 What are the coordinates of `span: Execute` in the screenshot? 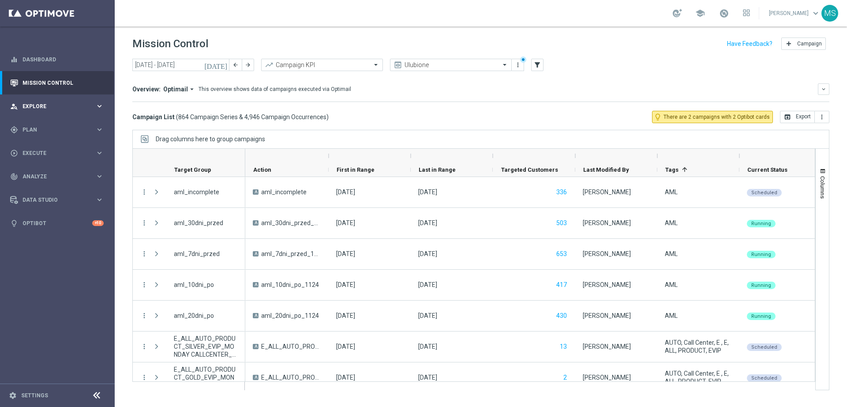 It's located at (59, 153).